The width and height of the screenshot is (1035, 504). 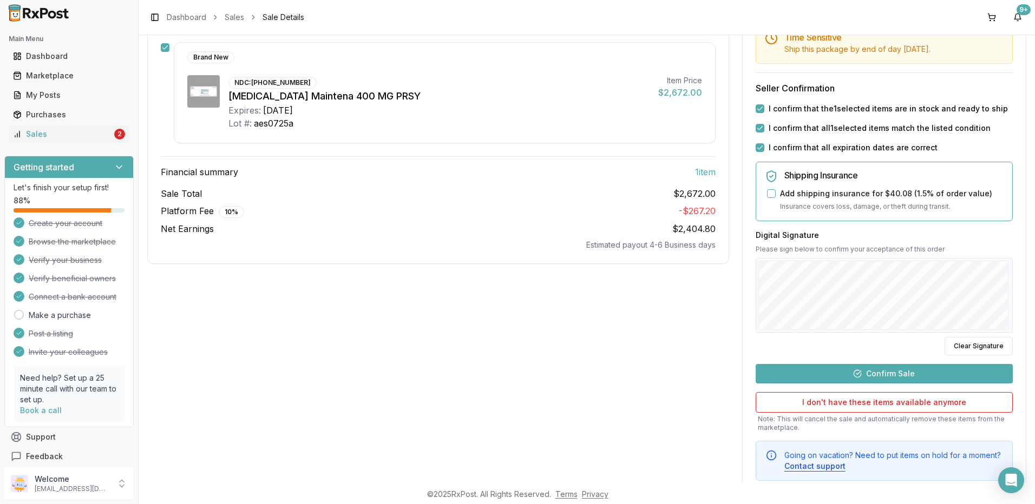 I want to click on div: Marketplace, so click(x=69, y=76).